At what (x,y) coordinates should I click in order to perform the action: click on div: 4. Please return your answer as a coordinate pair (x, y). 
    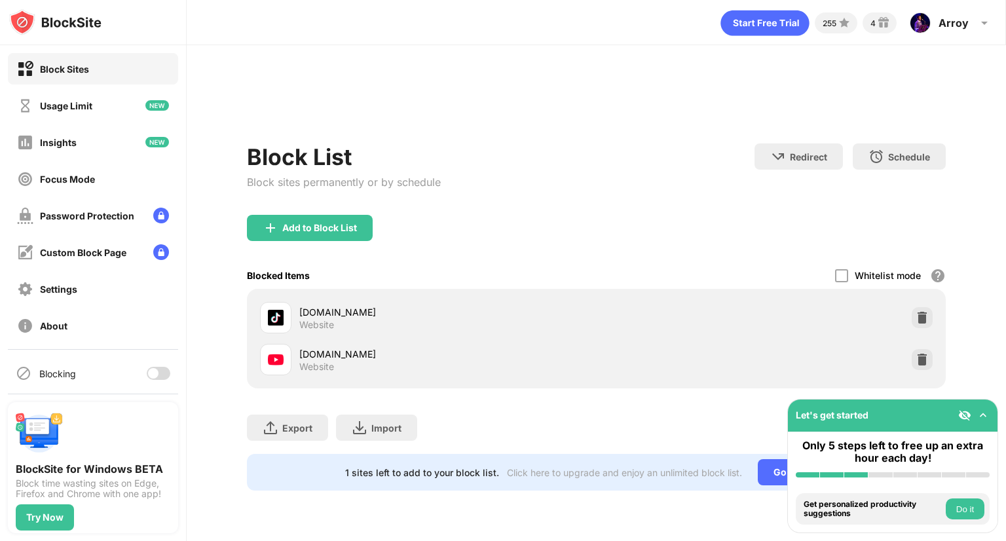
    Looking at the image, I should click on (873, 23).